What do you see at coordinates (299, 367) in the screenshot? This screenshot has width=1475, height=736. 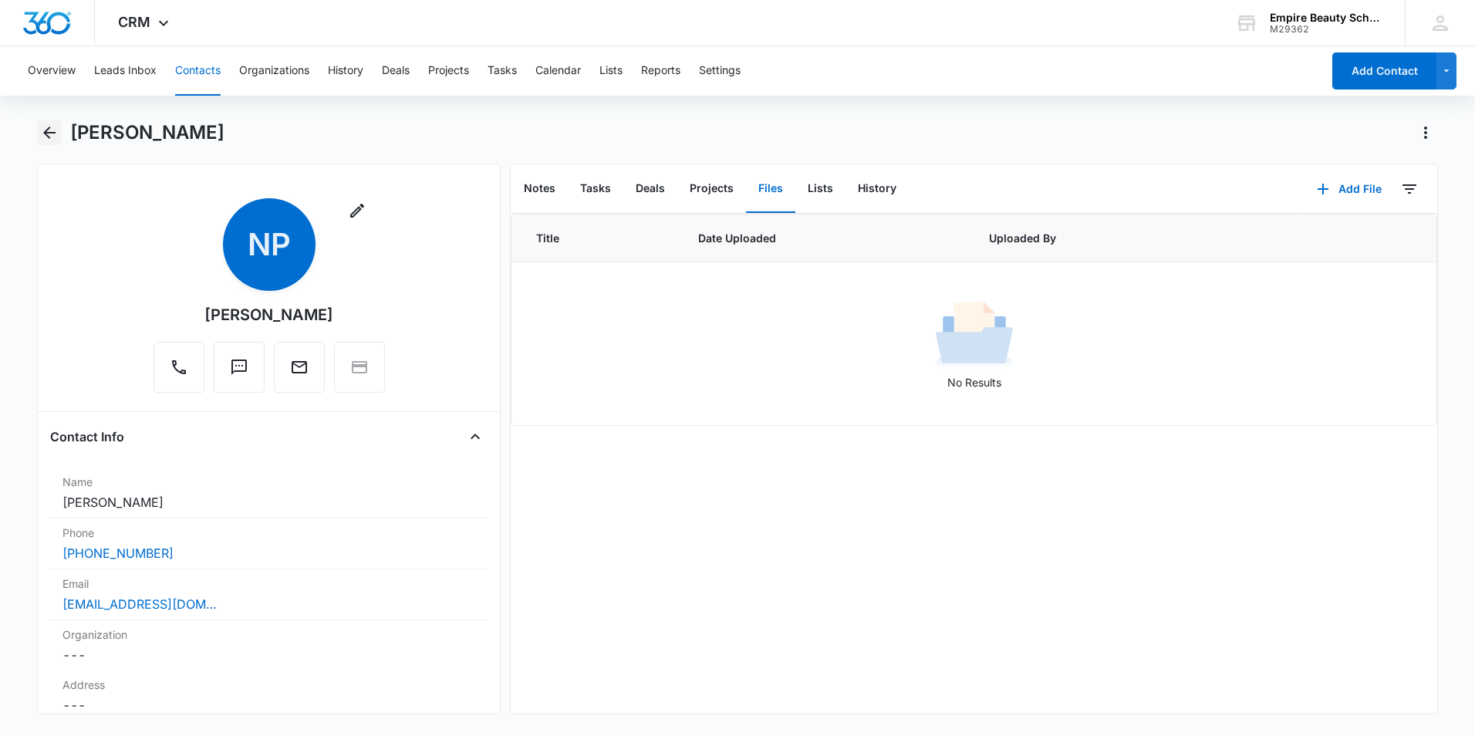 I see `button: Email` at bounding box center [299, 367].